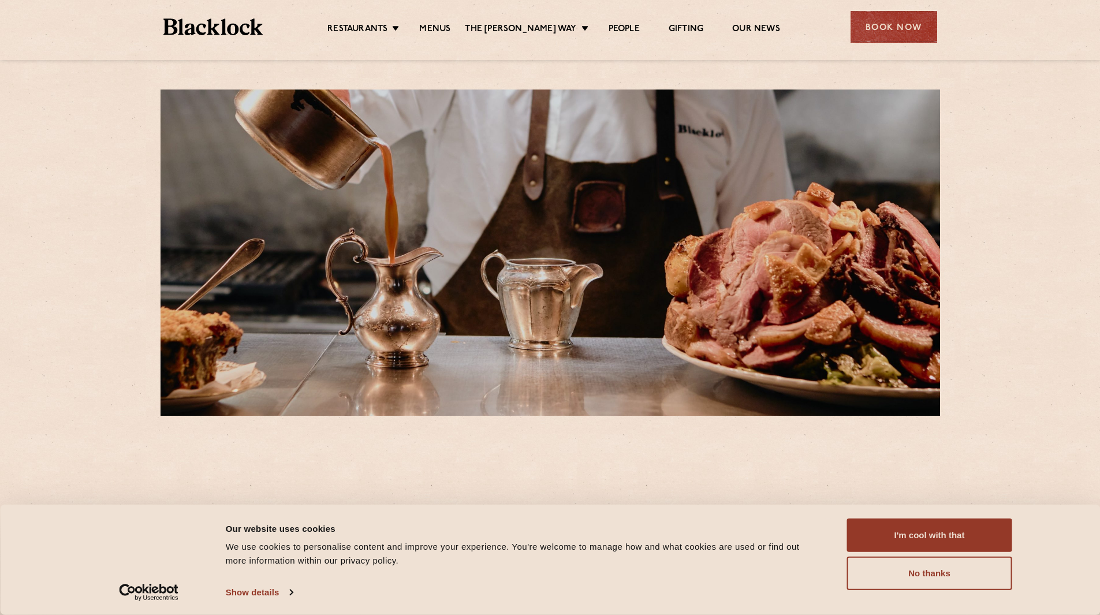  What do you see at coordinates (523, 554) in the screenshot?
I see `div: We use cookies to personalise content and improve your experience. You're welcome to manage how a...` at bounding box center [523, 554].